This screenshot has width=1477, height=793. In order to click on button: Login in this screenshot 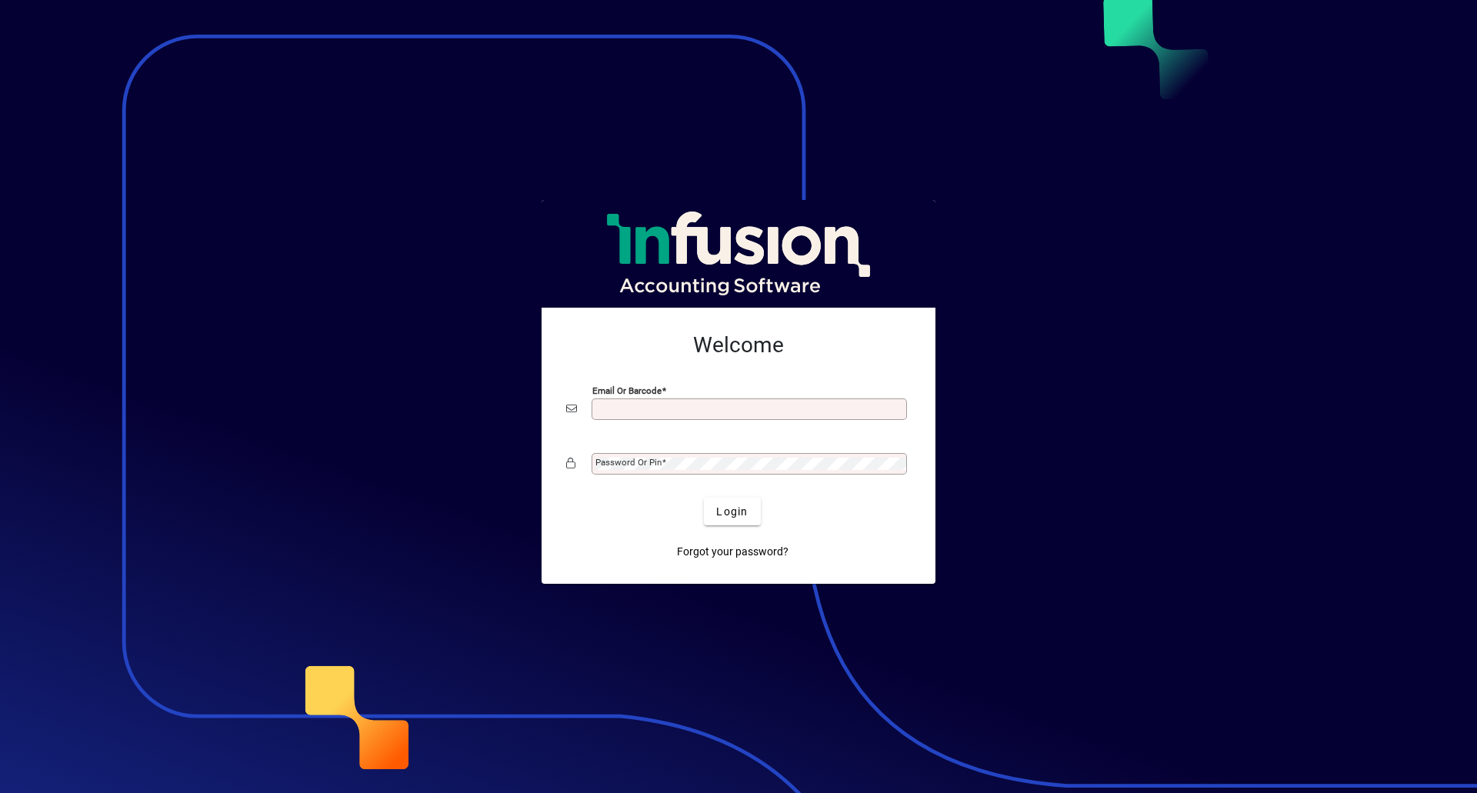, I will do `click(731, 511)`.